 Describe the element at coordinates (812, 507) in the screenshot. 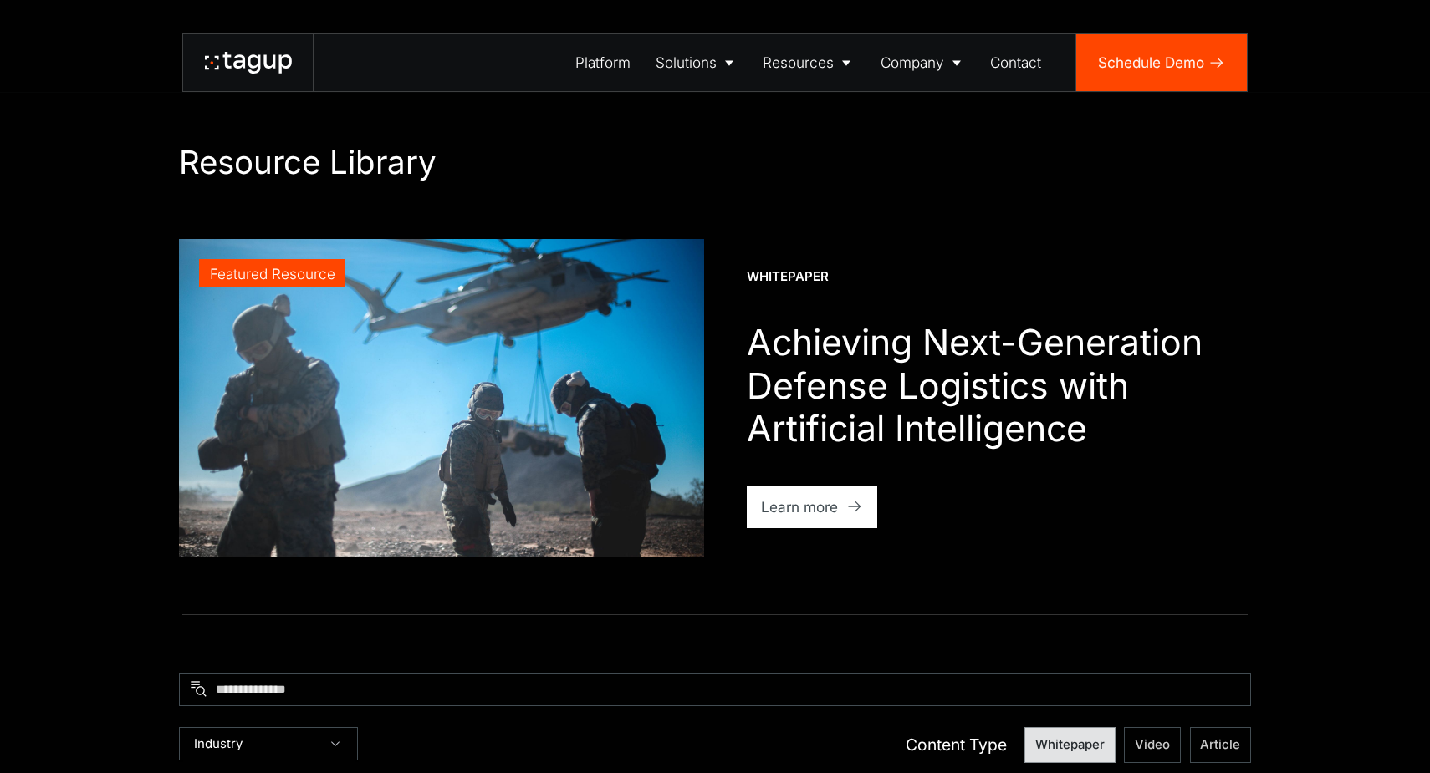

I see `a: Learn more` at that location.